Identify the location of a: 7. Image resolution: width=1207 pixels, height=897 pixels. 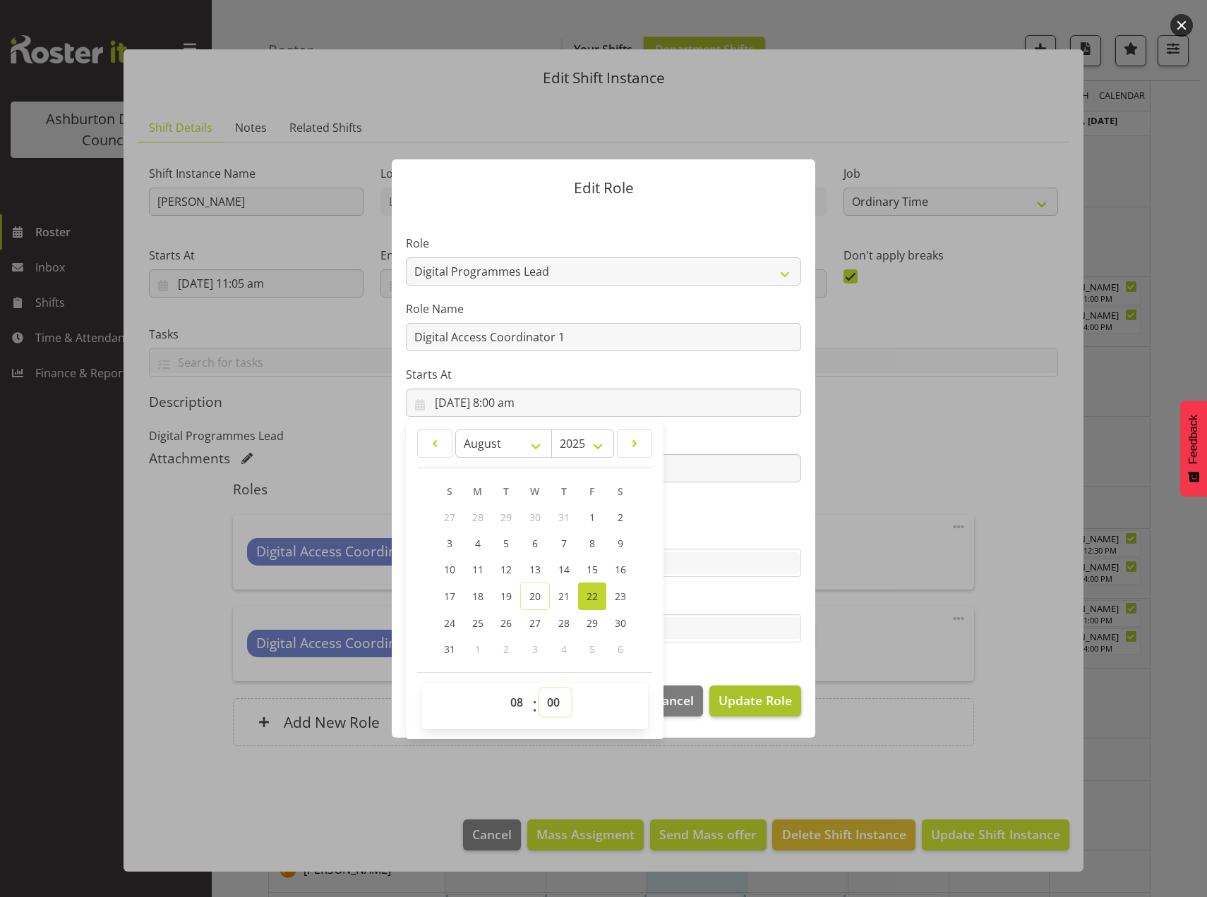
(564, 543).